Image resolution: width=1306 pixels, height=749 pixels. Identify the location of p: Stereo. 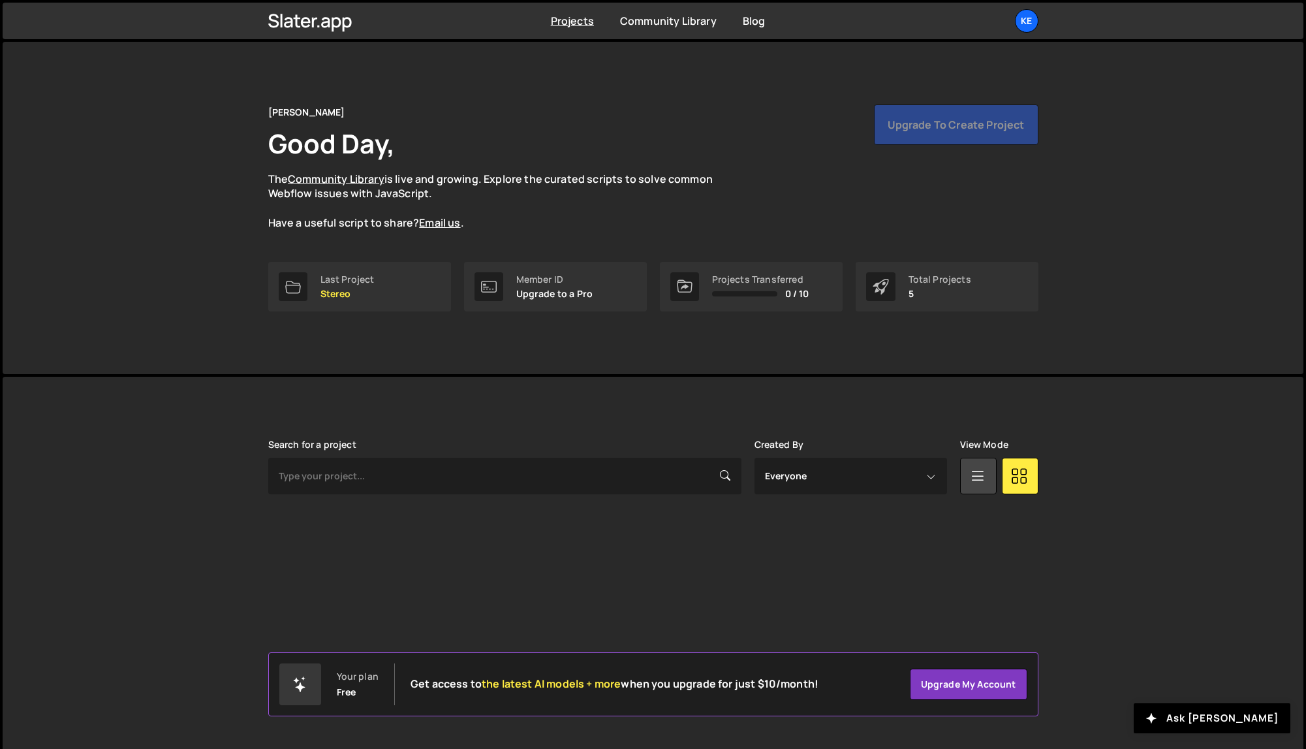
(347, 294).